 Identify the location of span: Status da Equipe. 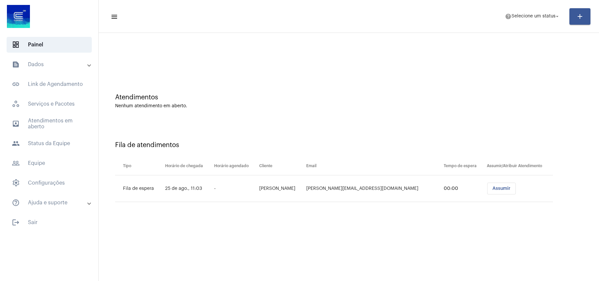
(49, 143).